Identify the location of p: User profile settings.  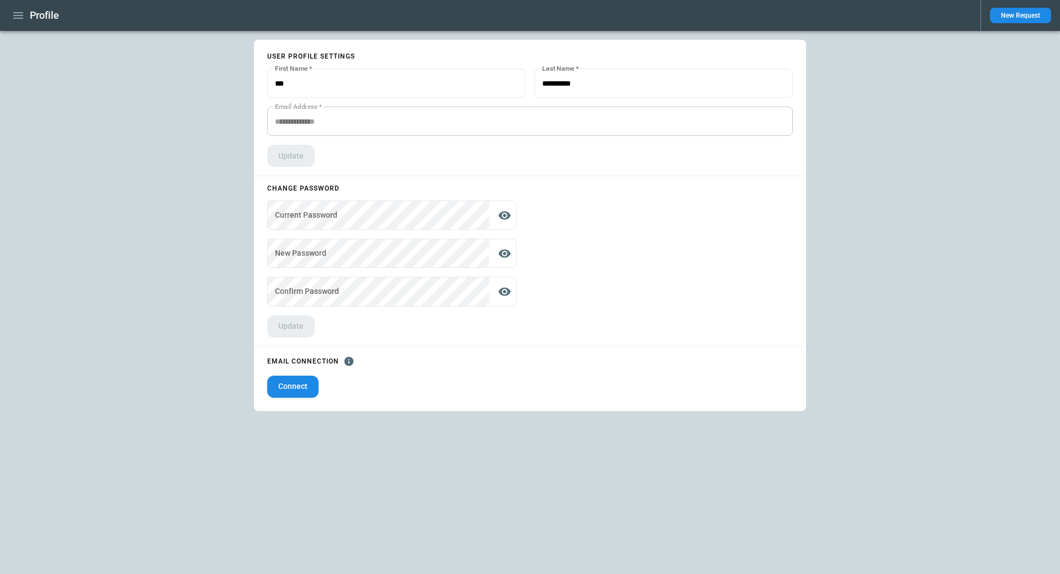
(530, 56).